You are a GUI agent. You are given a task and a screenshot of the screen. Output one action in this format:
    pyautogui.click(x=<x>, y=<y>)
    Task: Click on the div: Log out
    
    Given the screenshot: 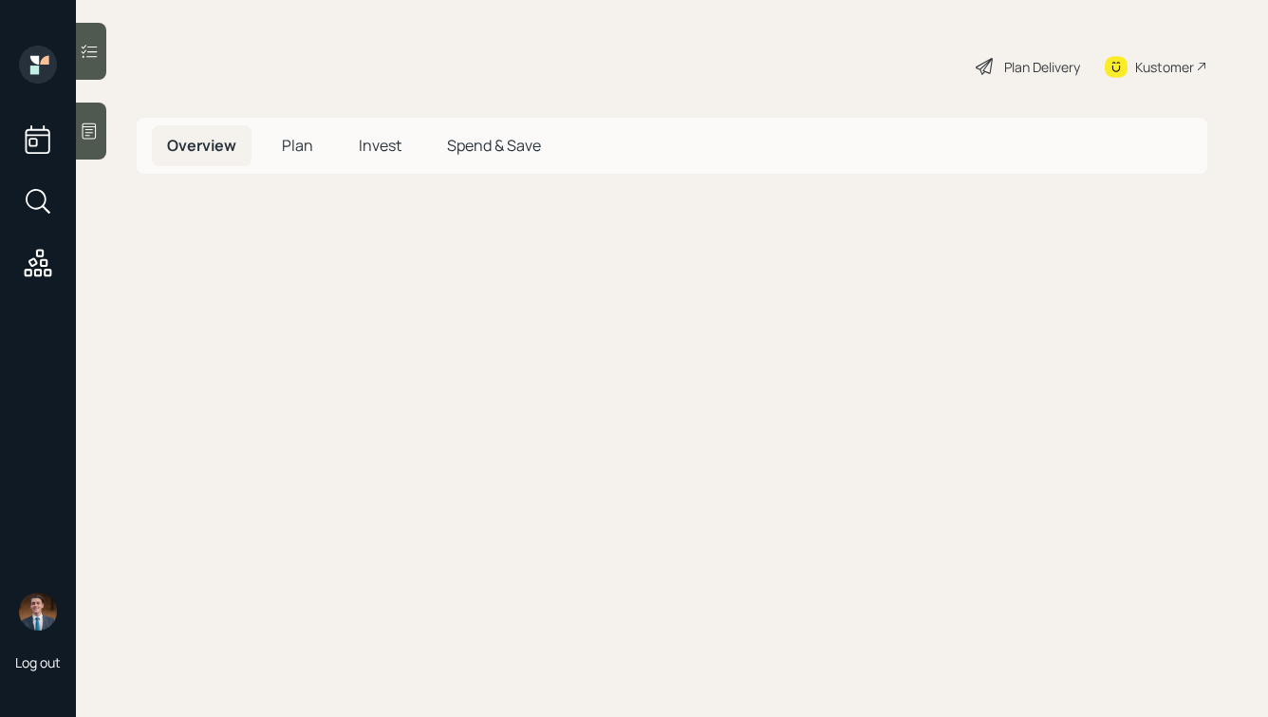 What is the action you would take?
    pyautogui.click(x=38, y=662)
    